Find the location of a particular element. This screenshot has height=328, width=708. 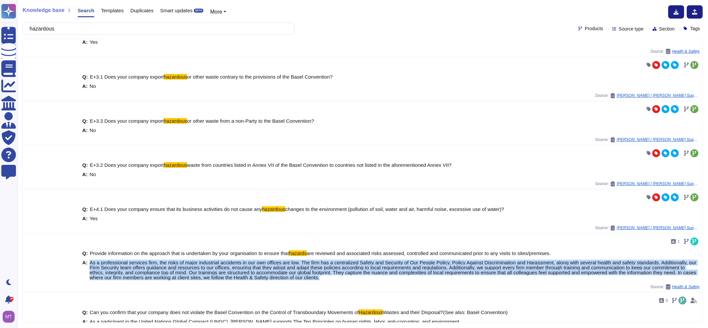

div: BETA is located at coordinates (198, 11).